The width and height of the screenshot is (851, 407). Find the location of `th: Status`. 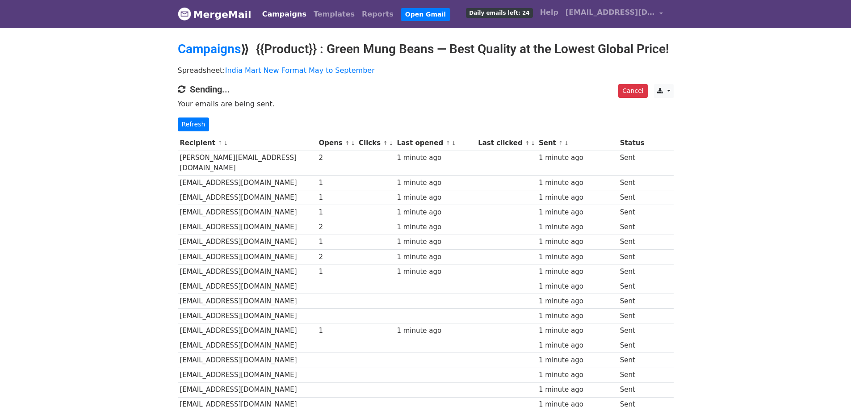

th: Status is located at coordinates (632, 143).